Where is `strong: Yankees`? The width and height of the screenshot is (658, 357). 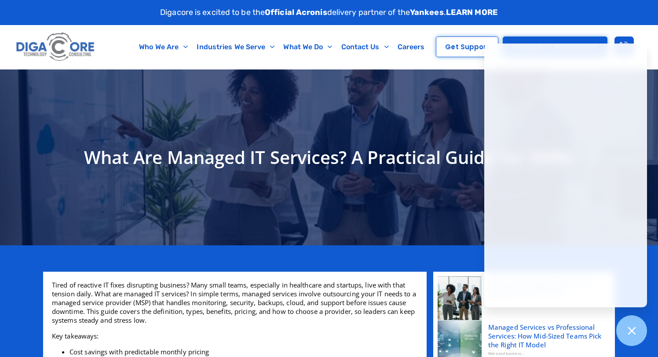 strong: Yankees is located at coordinates (426, 12).